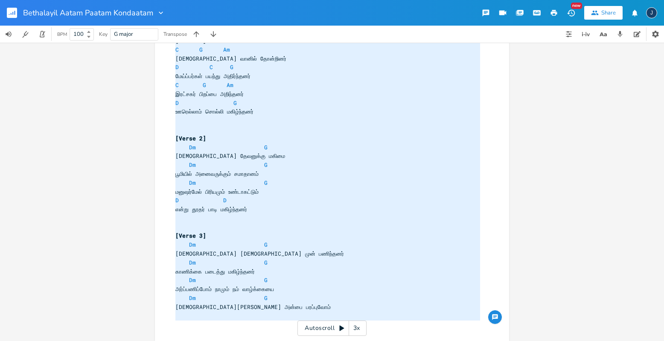 Image resolution: width=664 pixels, height=341 pixels. What do you see at coordinates (651, 13) in the screenshot?
I see `div: jerishsd` at bounding box center [651, 13].